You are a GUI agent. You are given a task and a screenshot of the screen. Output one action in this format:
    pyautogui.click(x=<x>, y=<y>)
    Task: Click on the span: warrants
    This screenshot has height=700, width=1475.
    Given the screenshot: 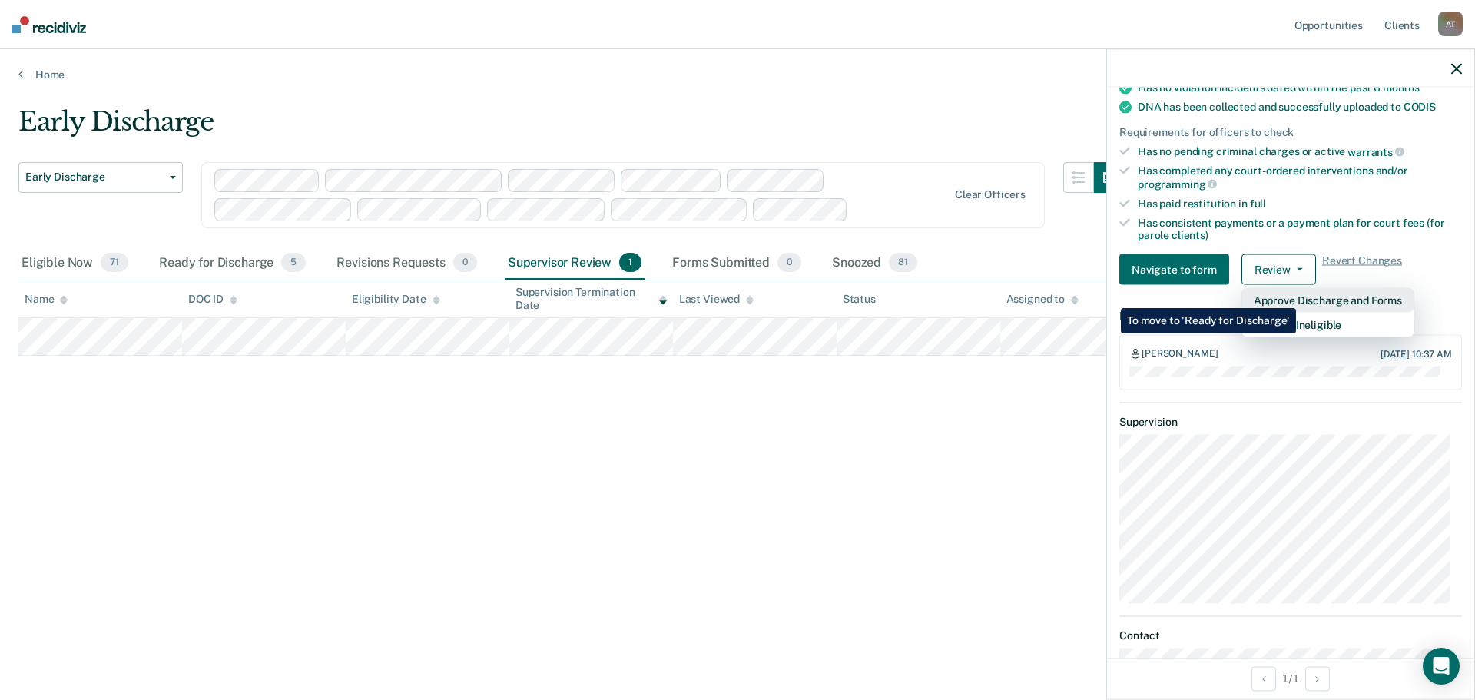 What is the action you would take?
    pyautogui.click(x=1376, y=151)
    